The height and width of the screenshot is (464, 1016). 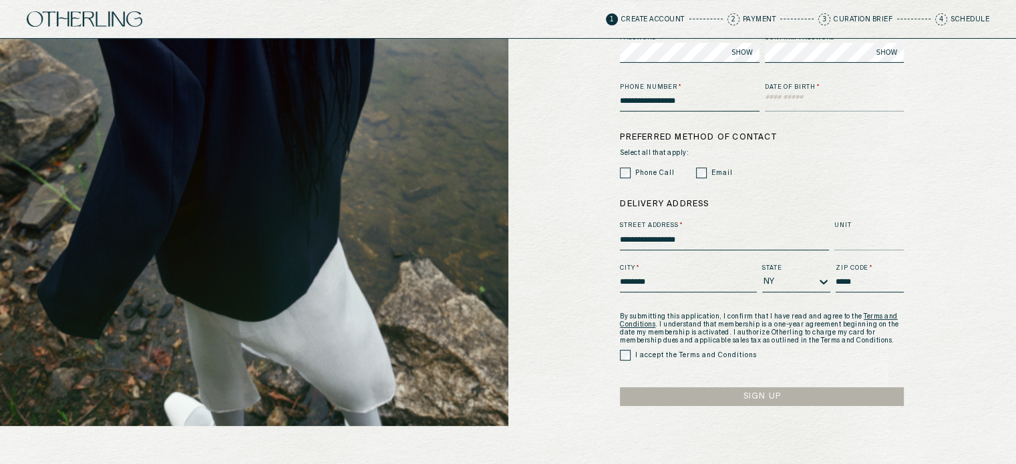 I want to click on label: Unit, so click(x=869, y=226).